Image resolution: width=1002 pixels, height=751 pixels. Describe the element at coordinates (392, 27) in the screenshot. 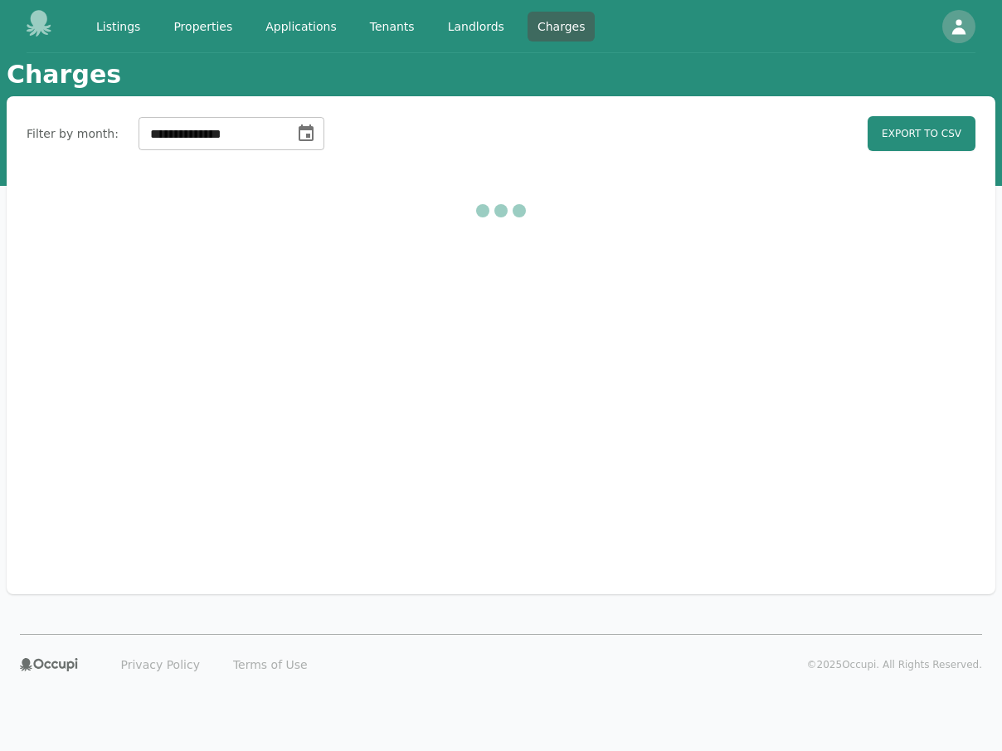

I see `a: Tenants` at that location.